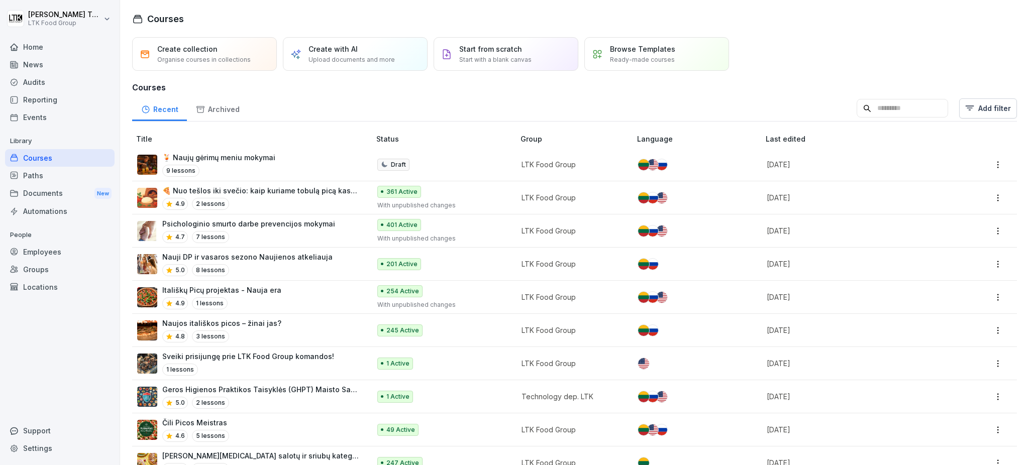 This screenshot has height=465, width=1029. Describe the element at coordinates (402, 192) in the screenshot. I see `p: 361 Active` at that location.